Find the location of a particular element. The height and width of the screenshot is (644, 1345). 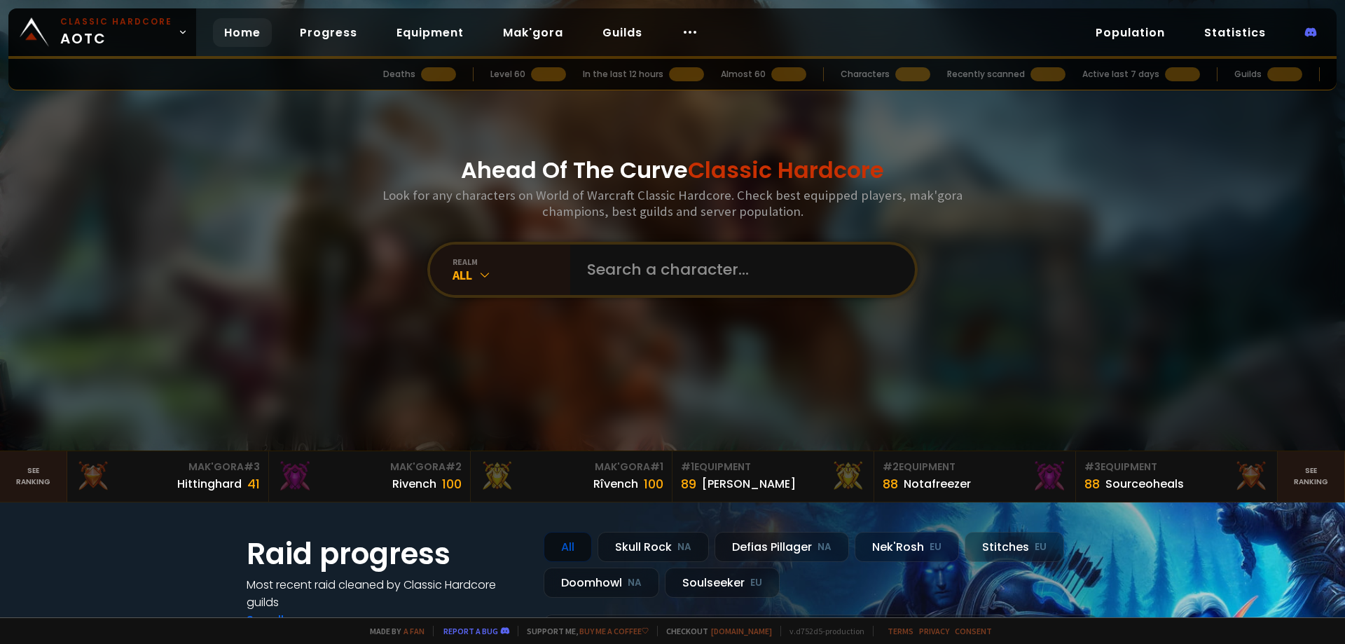

div: 89 is located at coordinates (689, 483).